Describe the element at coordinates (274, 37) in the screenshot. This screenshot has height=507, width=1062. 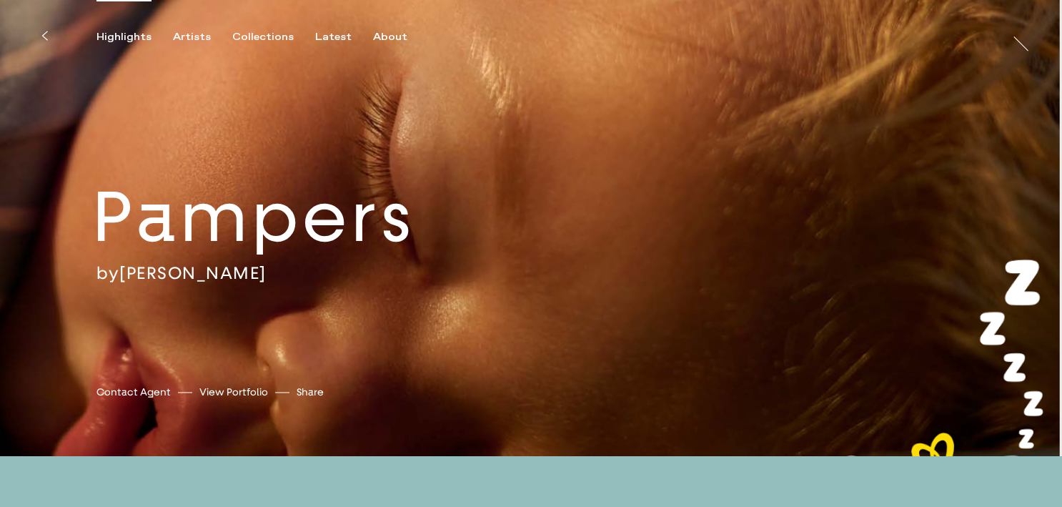
I see `button: Collections` at that location.